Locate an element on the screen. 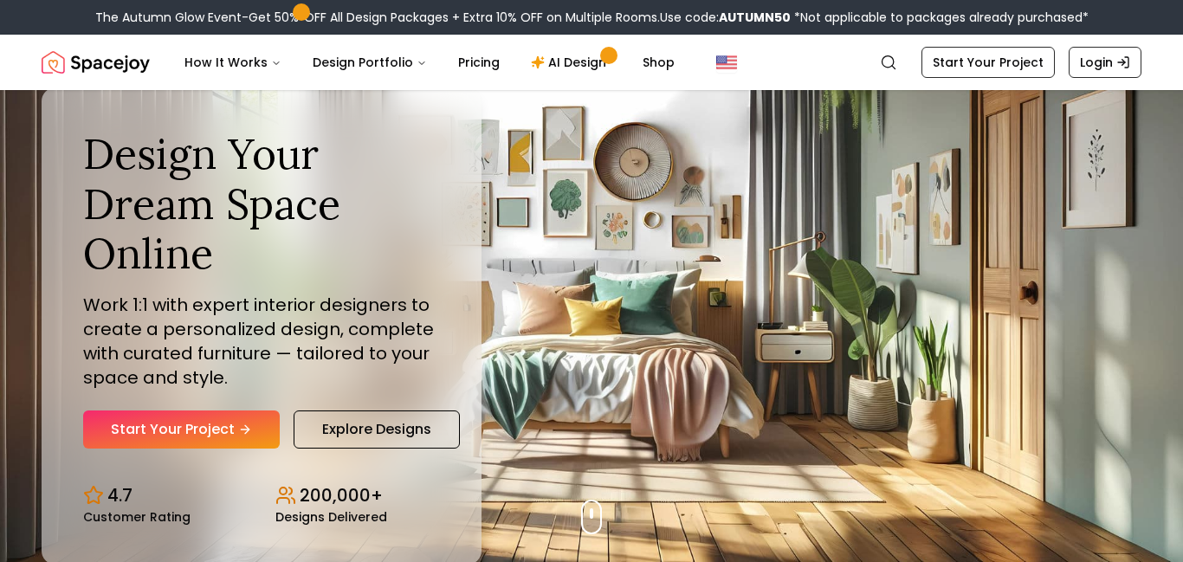  h1: Design Your Dream Space Online is located at coordinates (262, 204).